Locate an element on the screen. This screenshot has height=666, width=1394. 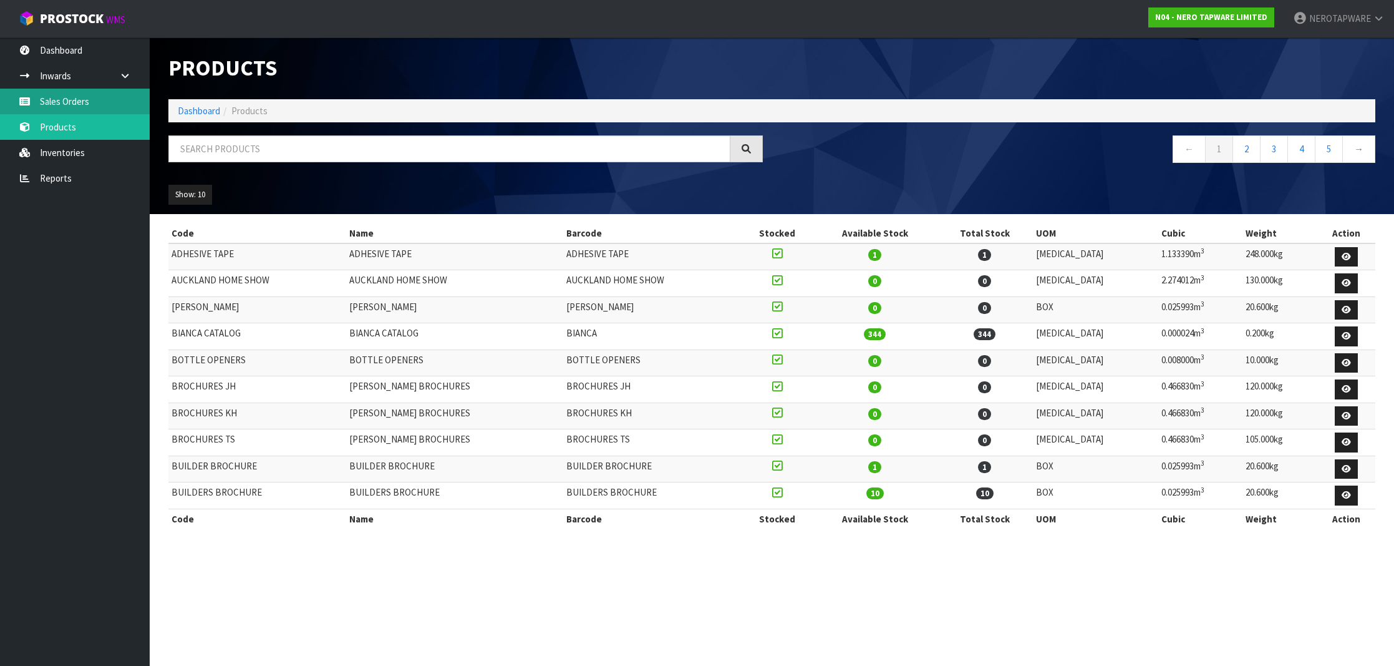
span: ProStock is located at coordinates (72, 19).